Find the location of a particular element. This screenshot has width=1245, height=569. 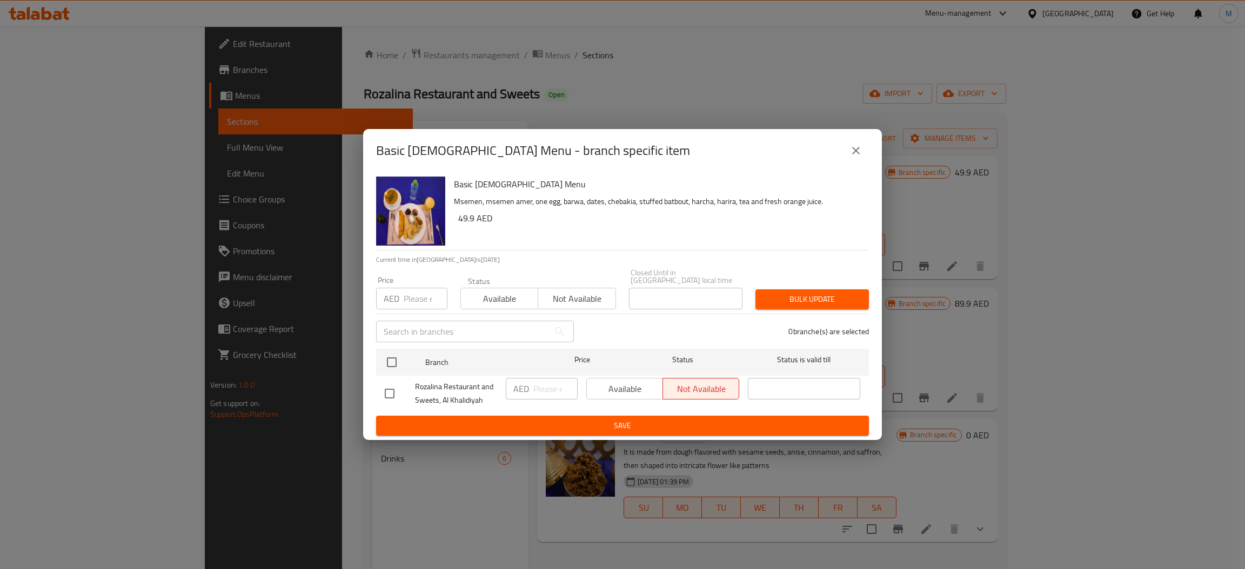

span: Branch is located at coordinates (481, 362).